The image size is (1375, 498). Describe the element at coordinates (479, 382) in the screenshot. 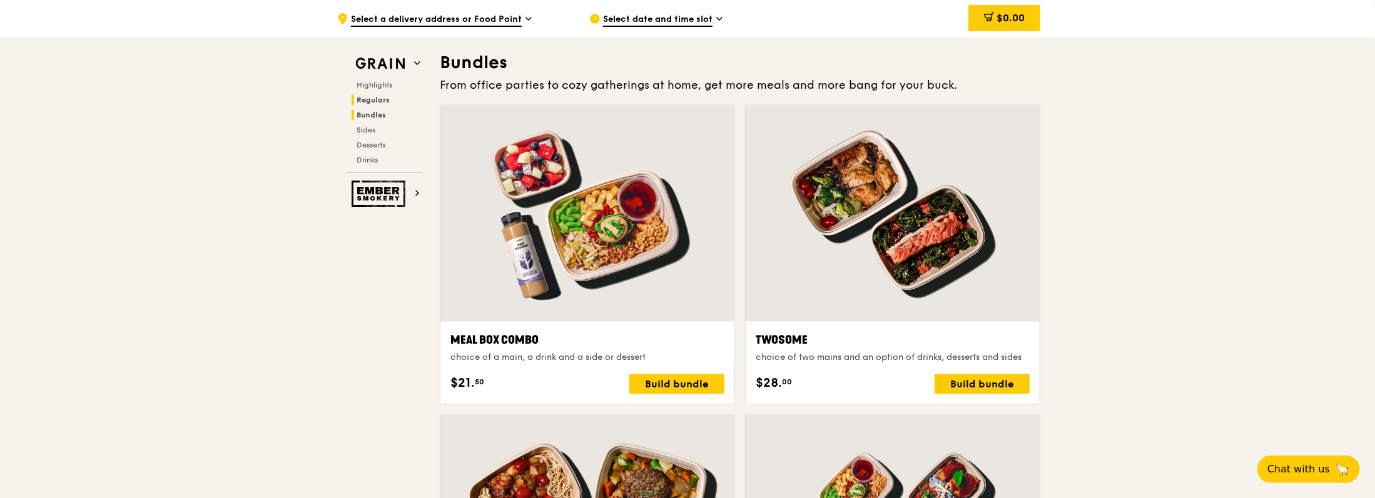

I see `span: 50` at that location.